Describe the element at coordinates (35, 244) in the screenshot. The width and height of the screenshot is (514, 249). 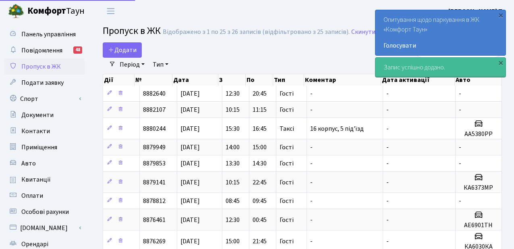
I see `span: Орендарі` at that location.